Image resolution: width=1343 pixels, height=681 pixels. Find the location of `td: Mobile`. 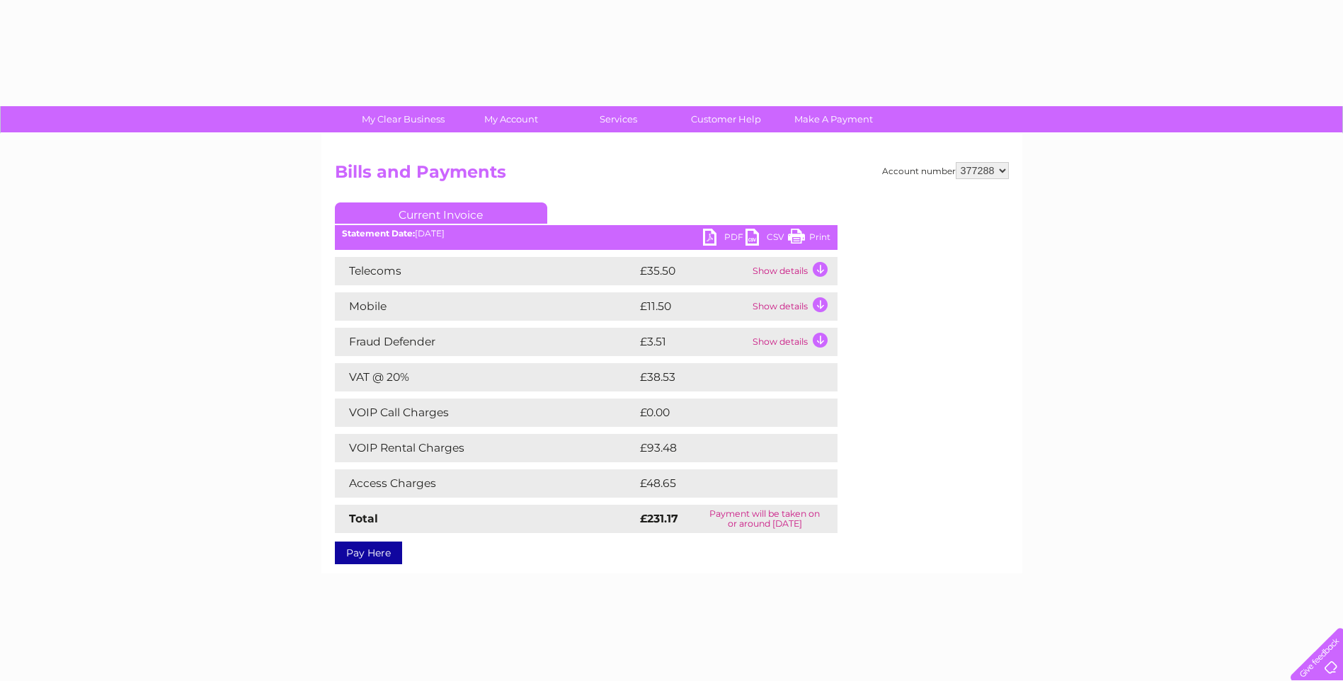

td: Mobile is located at coordinates (486, 307).